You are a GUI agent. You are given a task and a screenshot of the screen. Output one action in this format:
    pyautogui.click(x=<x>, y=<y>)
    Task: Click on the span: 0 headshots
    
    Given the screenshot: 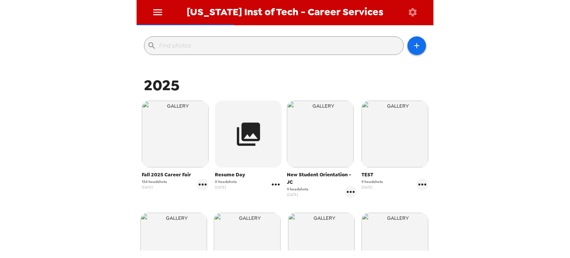 What is the action you would take?
    pyautogui.click(x=225, y=181)
    